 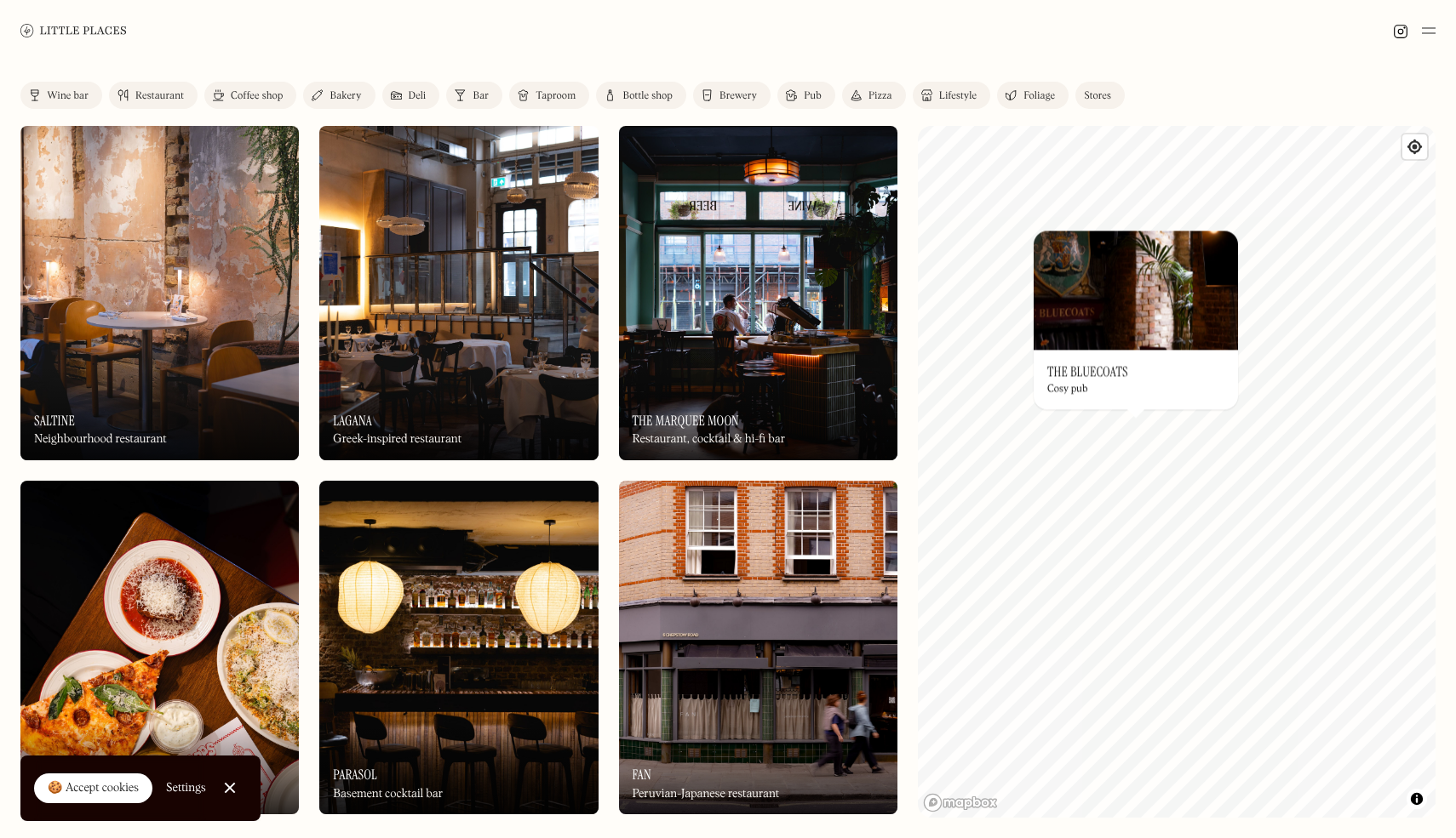 I want to click on a: Pizza, so click(x=874, y=95).